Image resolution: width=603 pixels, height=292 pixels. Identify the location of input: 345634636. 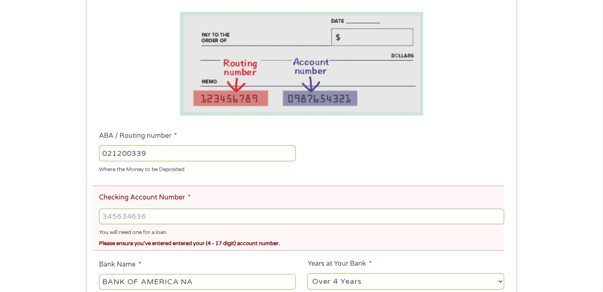
(301, 216).